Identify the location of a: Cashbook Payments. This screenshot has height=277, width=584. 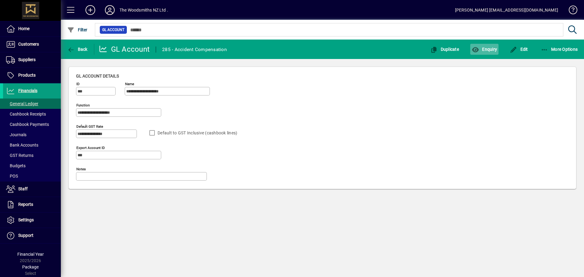
(32, 124).